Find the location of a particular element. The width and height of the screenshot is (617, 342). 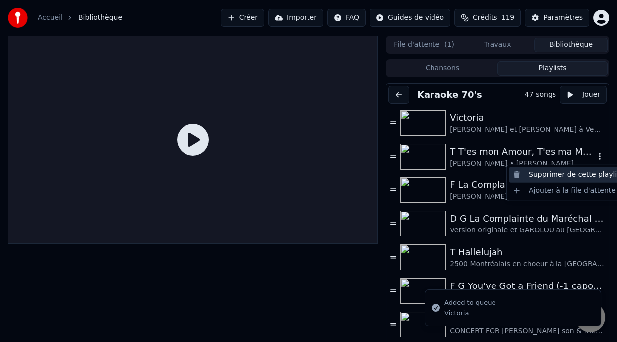

button: Importer is located at coordinates (296, 18).